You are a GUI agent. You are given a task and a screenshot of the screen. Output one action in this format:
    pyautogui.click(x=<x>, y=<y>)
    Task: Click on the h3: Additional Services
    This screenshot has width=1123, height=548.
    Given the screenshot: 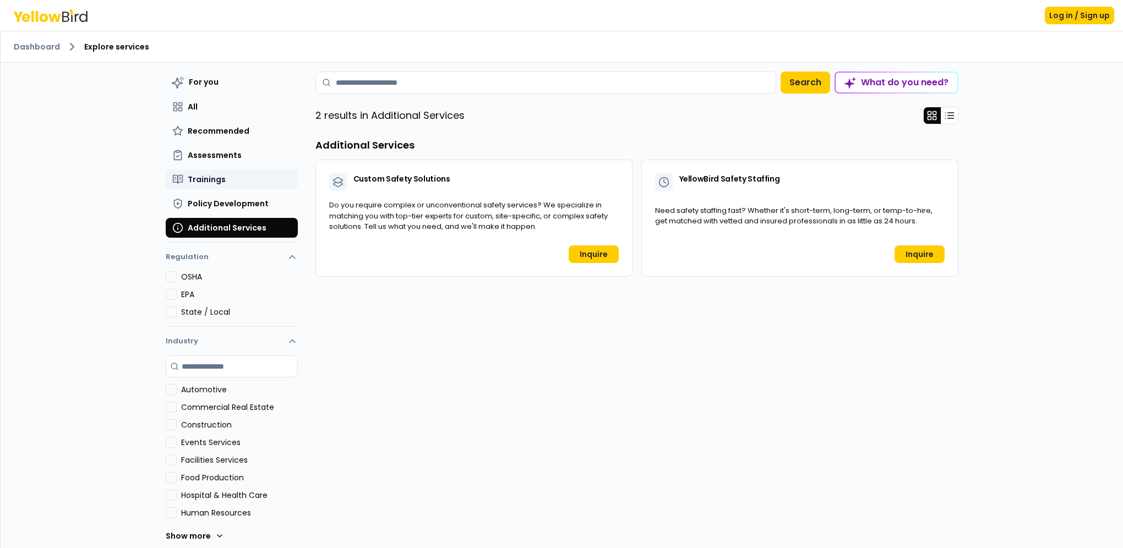 What is the action you would take?
    pyautogui.click(x=637, y=145)
    